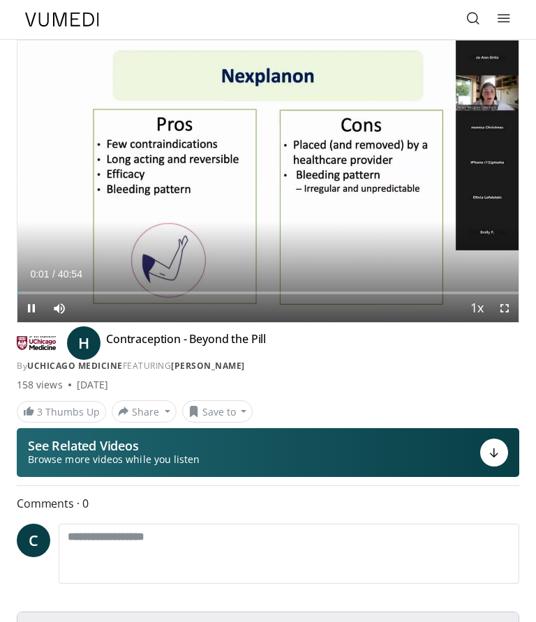 Image resolution: width=536 pixels, height=622 pixels. What do you see at coordinates (476, 308) in the screenshot?
I see `button: Playback Rate` at bounding box center [476, 308].